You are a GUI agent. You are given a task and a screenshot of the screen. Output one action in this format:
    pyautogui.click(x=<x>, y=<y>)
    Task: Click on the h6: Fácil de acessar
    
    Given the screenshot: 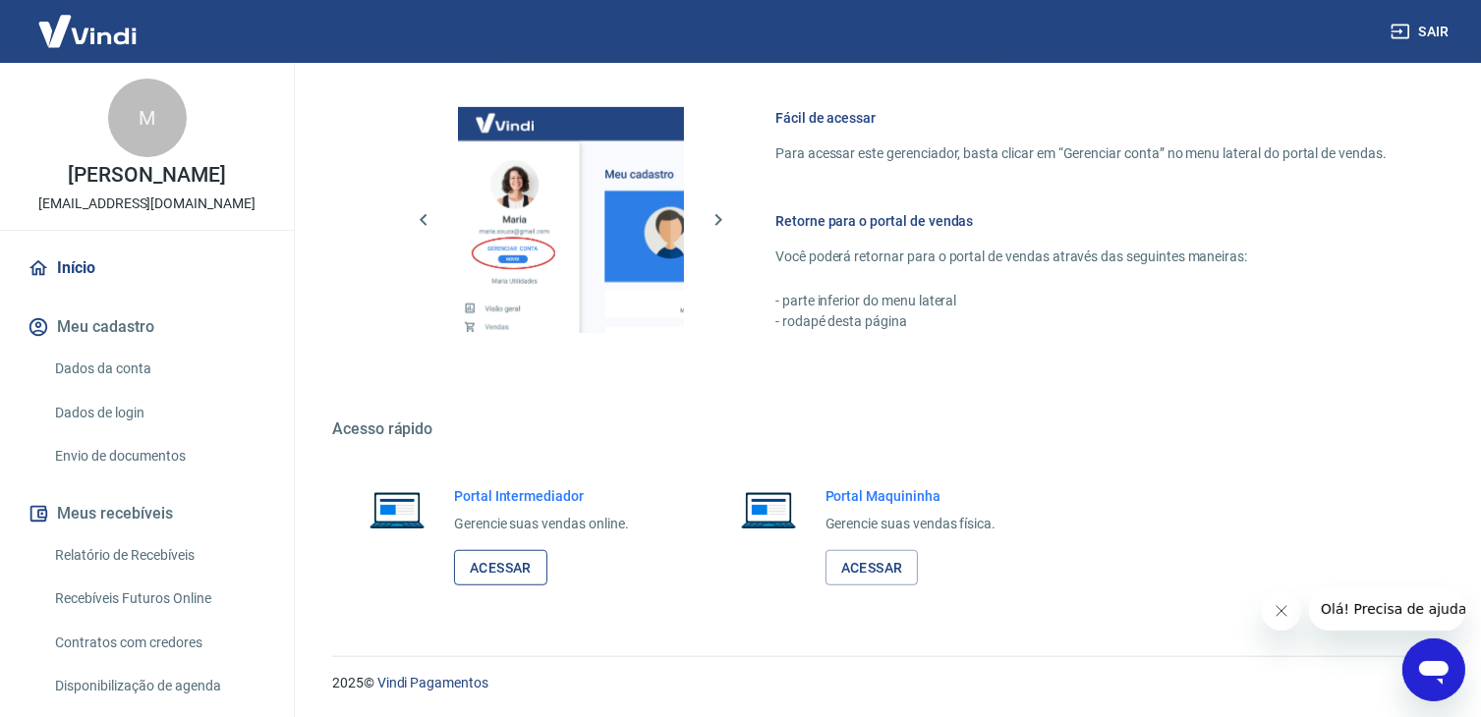 What is the action you would take?
    pyautogui.click(x=1081, y=118)
    